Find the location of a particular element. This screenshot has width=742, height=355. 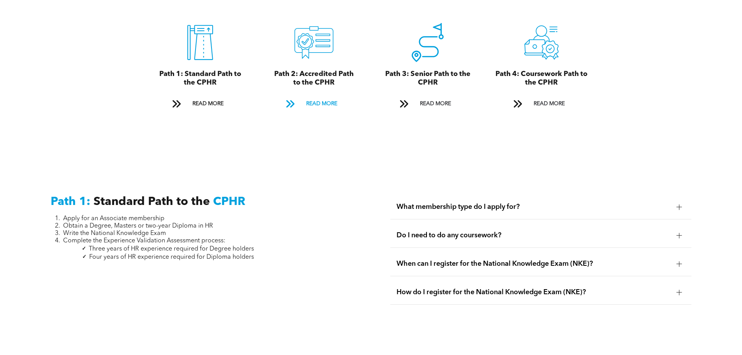

span: Obtain a Degree, Masters or two-year Diploma in HR is located at coordinates (138, 226).